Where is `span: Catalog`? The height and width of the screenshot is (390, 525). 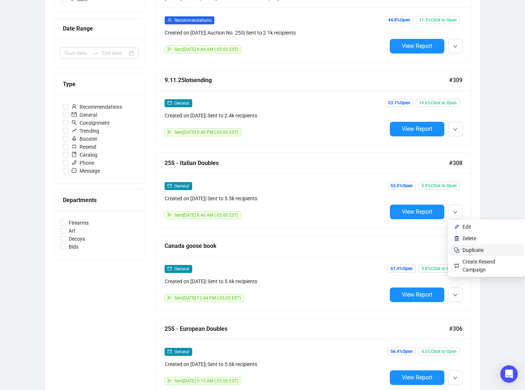
span: Catalog is located at coordinates (84, 155).